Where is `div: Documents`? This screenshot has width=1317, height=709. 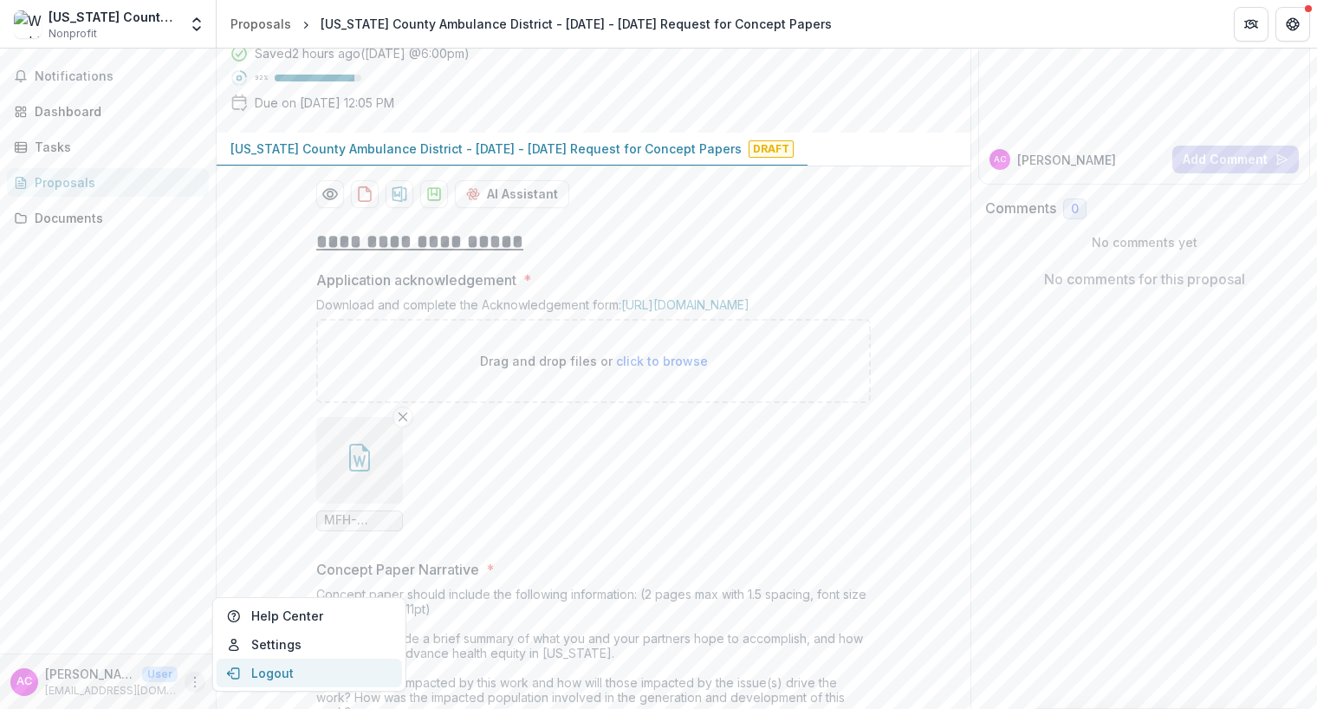
div: Documents is located at coordinates (114, 218).